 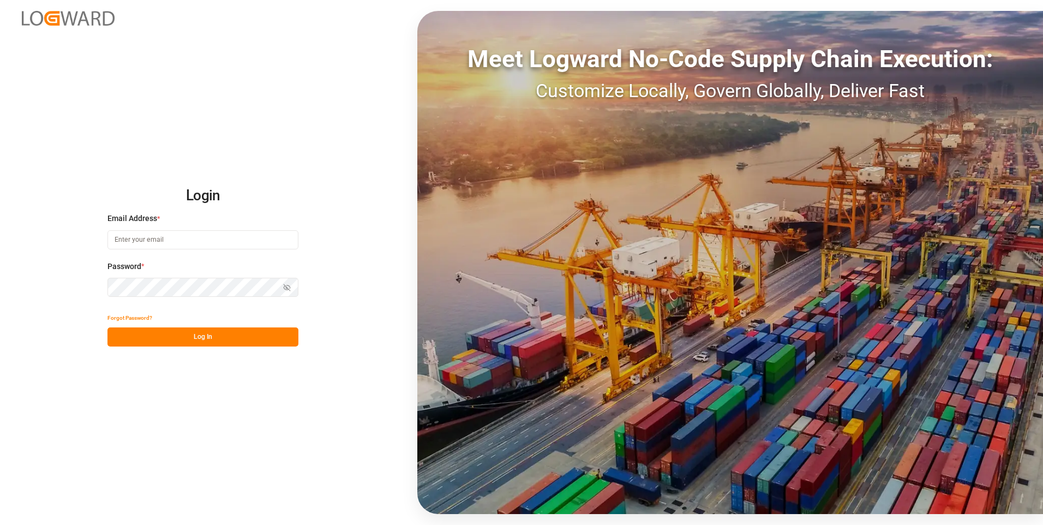 I want to click on div: Customize Locally, Govern Globally, Deliver Fast, so click(x=730, y=91).